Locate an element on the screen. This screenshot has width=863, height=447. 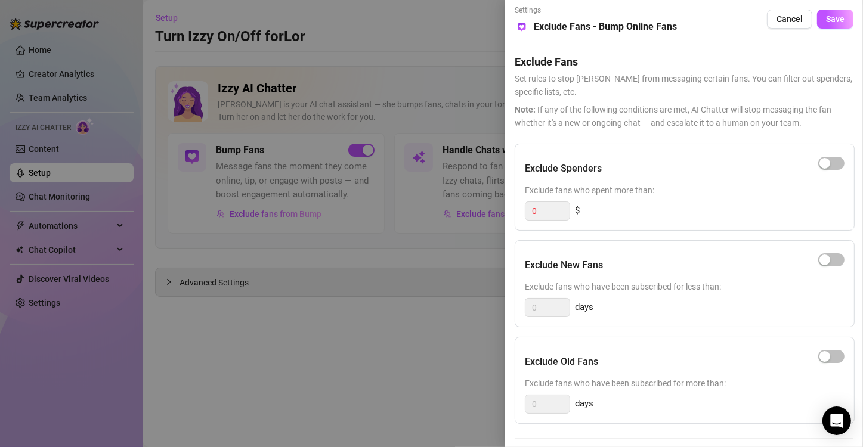
span: Exclude fans who have been subscribed for less than: is located at coordinates (684, 287).